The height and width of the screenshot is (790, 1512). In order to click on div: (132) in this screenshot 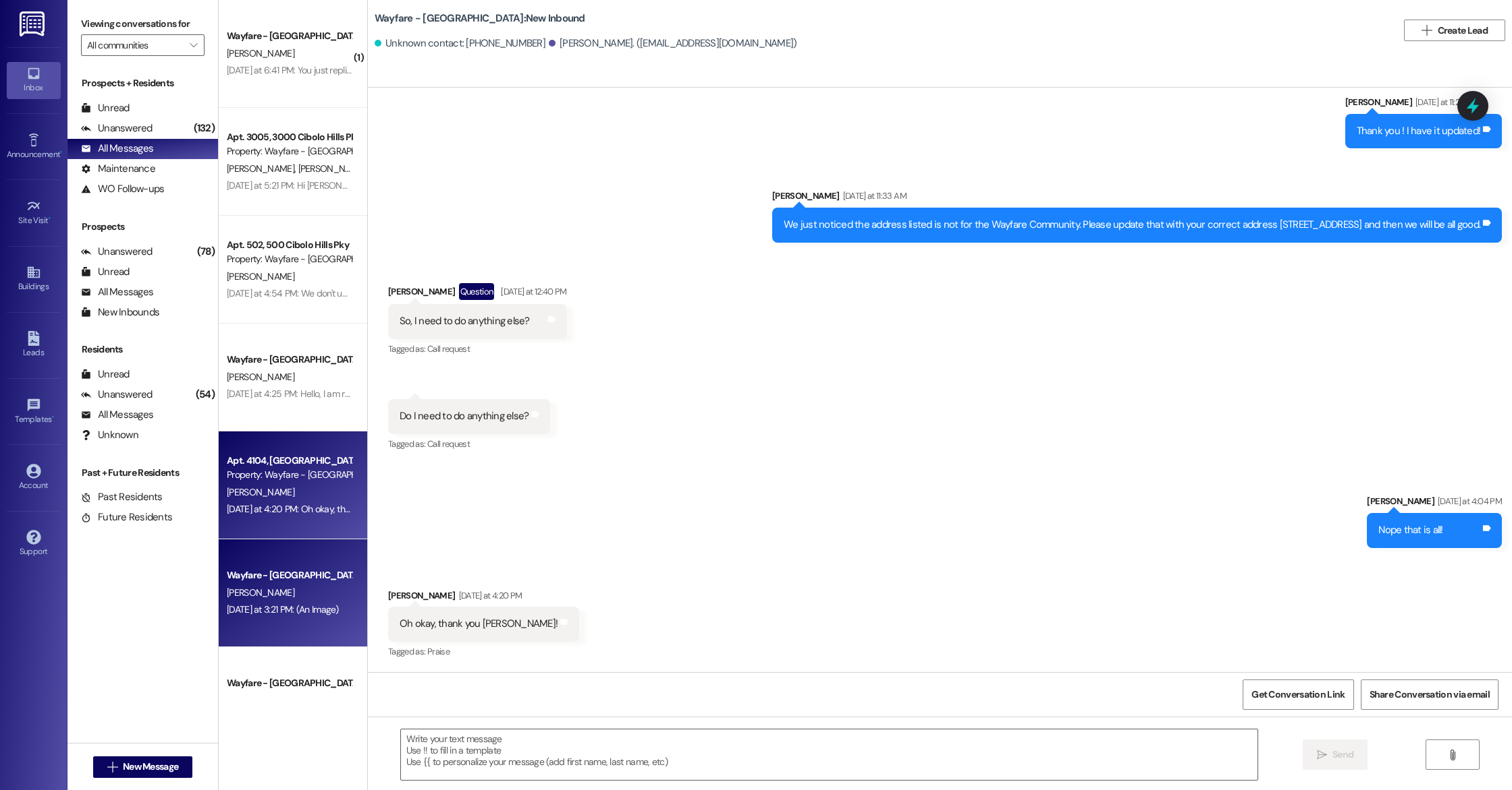, I will do `click(204, 128)`.